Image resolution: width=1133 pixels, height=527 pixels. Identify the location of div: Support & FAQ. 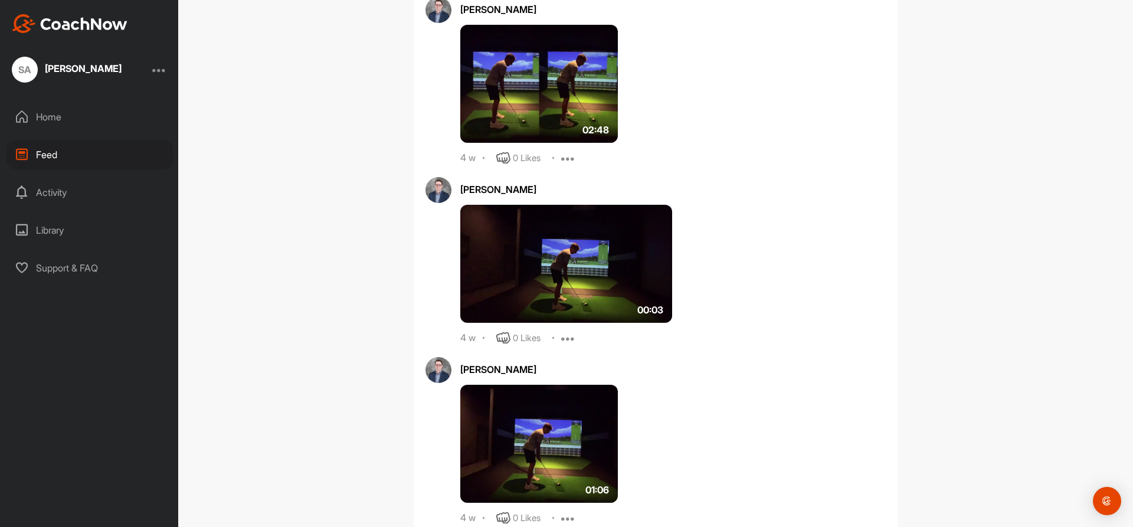
(90, 268).